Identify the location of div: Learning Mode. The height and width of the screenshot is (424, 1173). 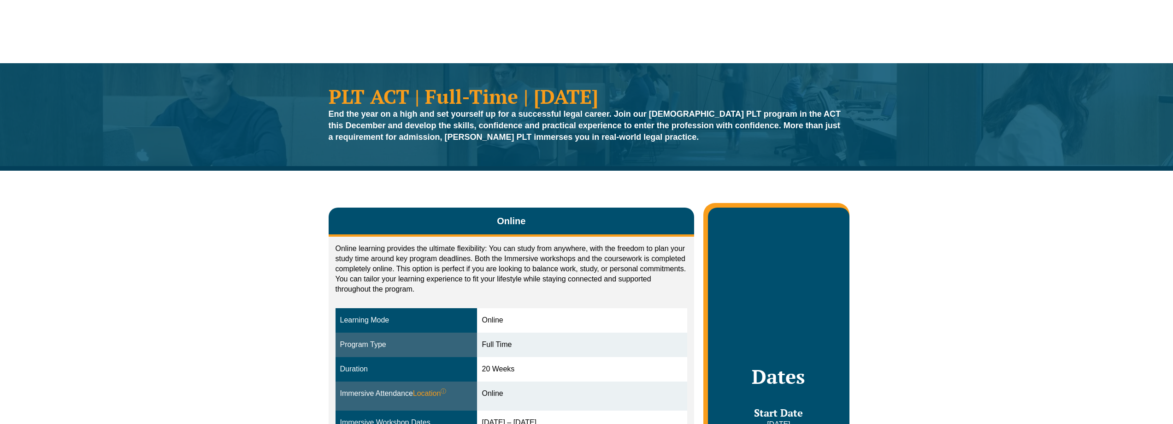
(407, 320).